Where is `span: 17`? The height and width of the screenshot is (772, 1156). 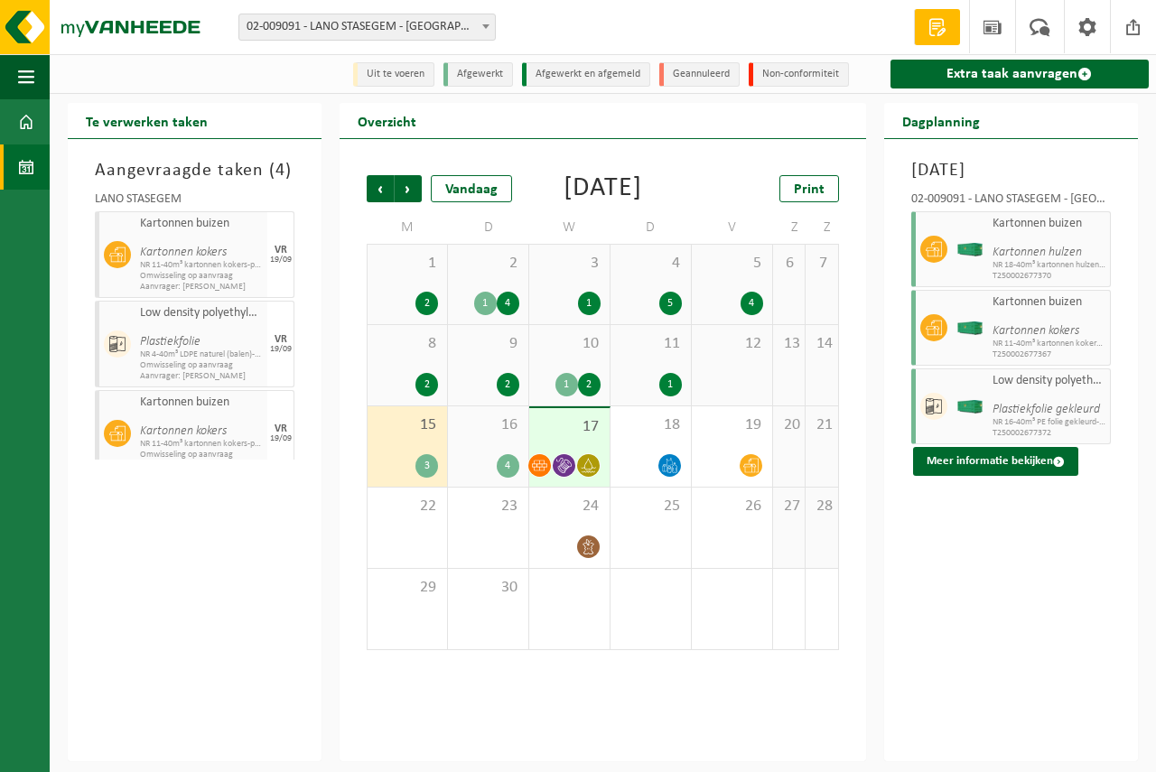 span: 17 is located at coordinates (569, 427).